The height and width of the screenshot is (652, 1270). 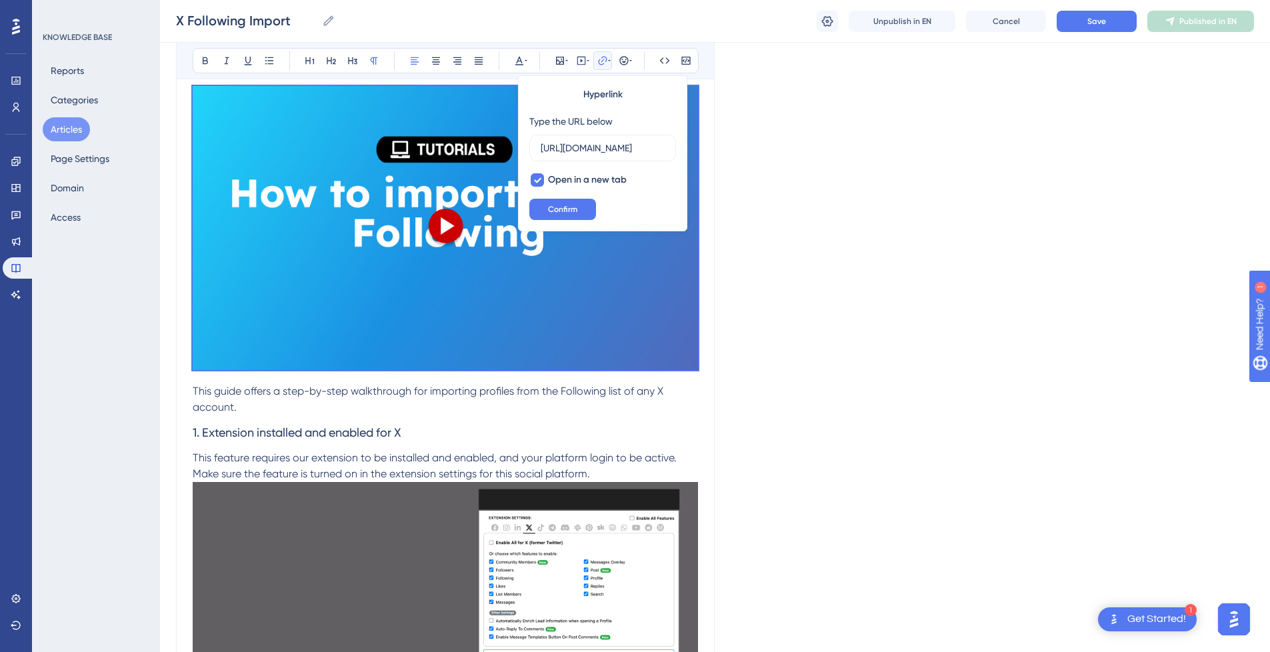 I want to click on input: Type the value, so click(x=603, y=148).